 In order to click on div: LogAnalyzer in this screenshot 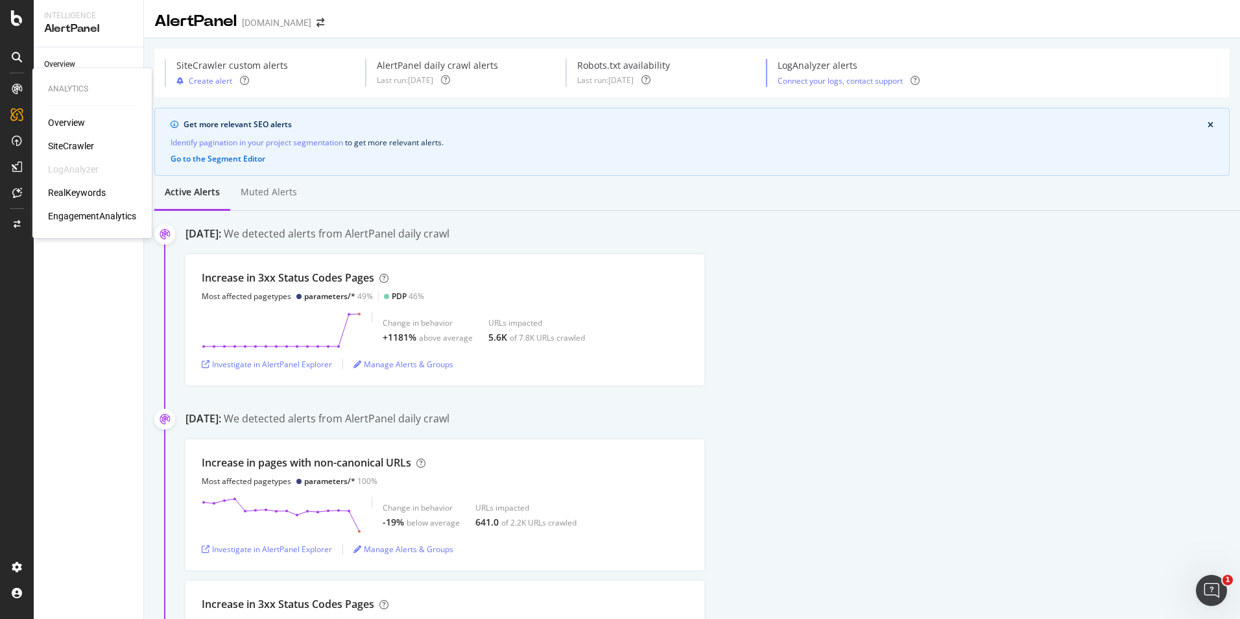, I will do `click(73, 169)`.